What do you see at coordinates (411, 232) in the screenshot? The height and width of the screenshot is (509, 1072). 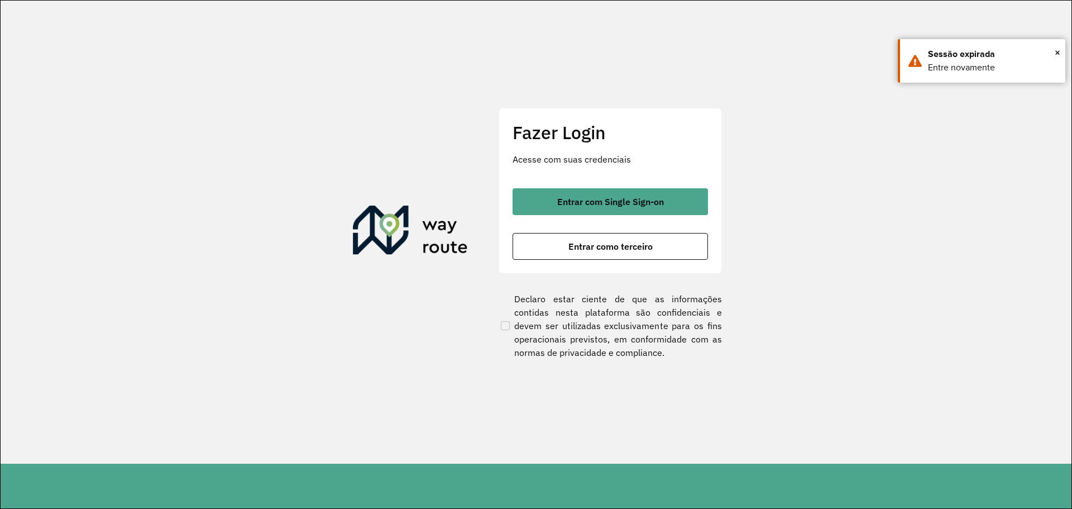 I see `img: Roteirizador AmbevTech` at bounding box center [411, 232].